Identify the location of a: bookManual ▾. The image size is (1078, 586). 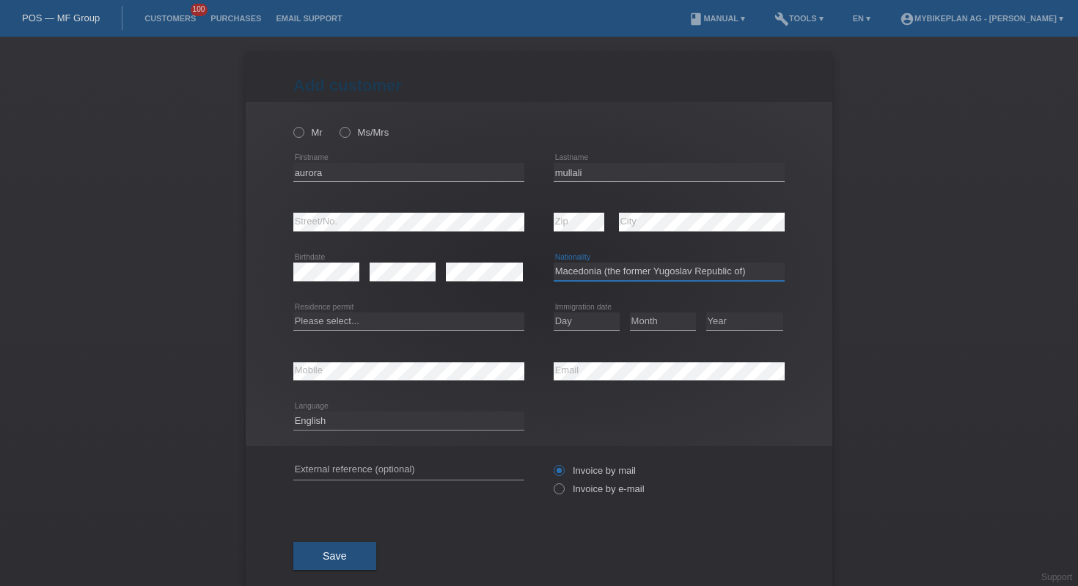
(716, 18).